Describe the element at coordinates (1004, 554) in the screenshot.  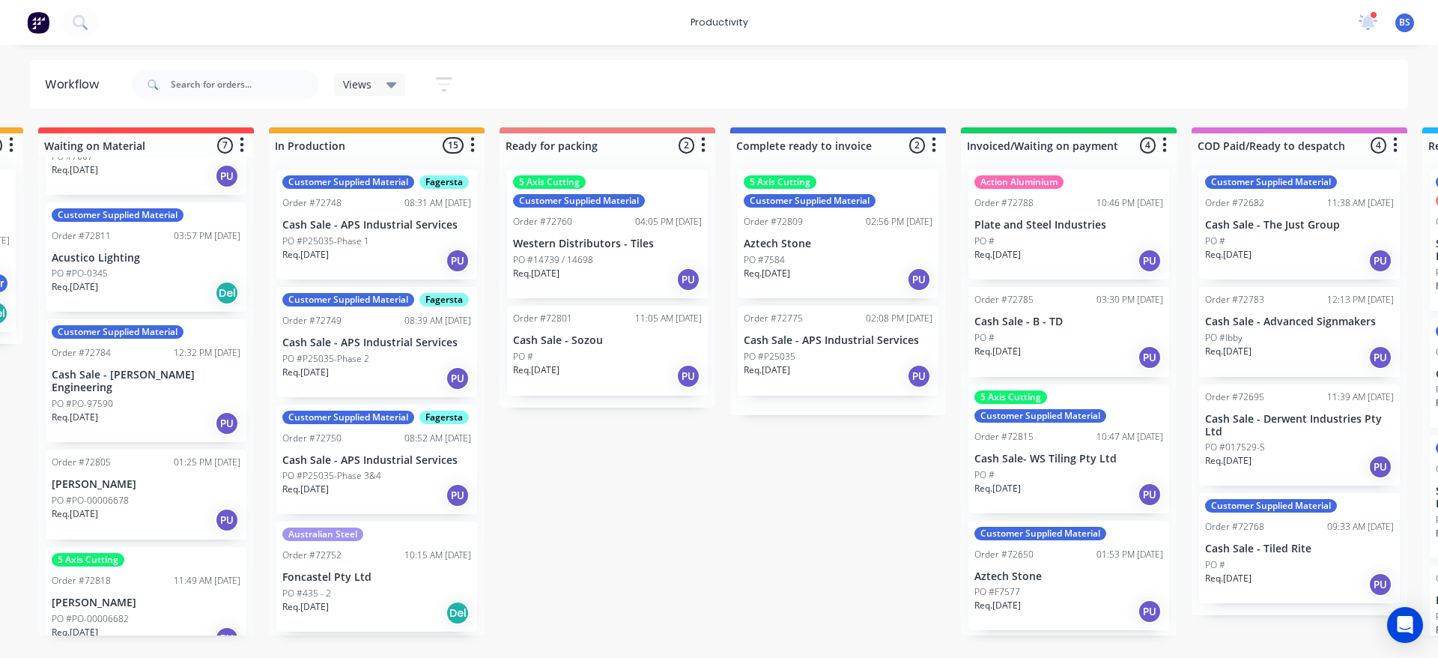
I see `div: Order #72650` at that location.